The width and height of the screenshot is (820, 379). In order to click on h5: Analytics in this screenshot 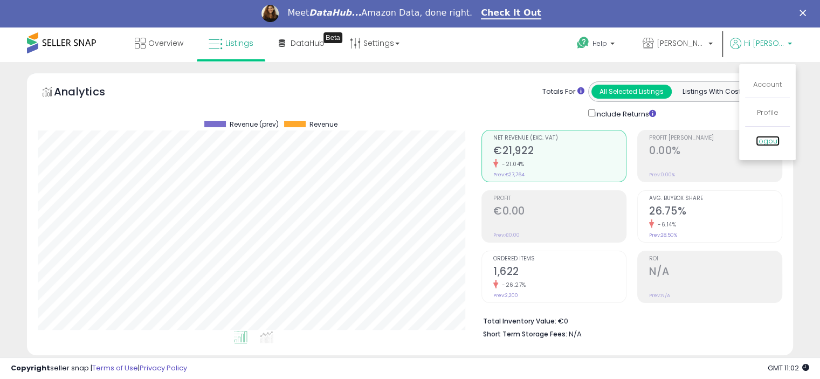, I will do `click(90, 93)`.